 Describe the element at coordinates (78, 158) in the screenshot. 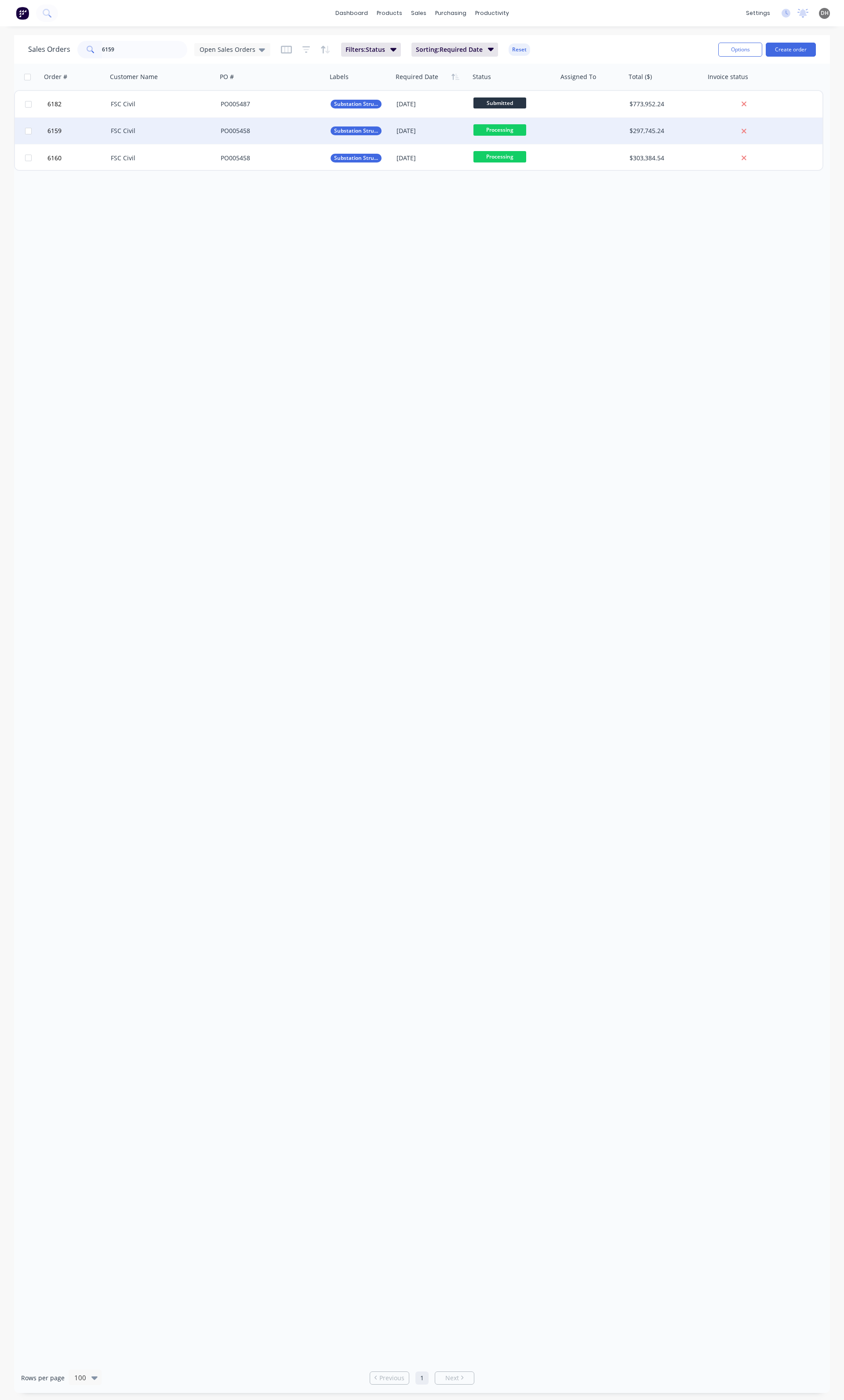

I see `button: 6160` at that location.